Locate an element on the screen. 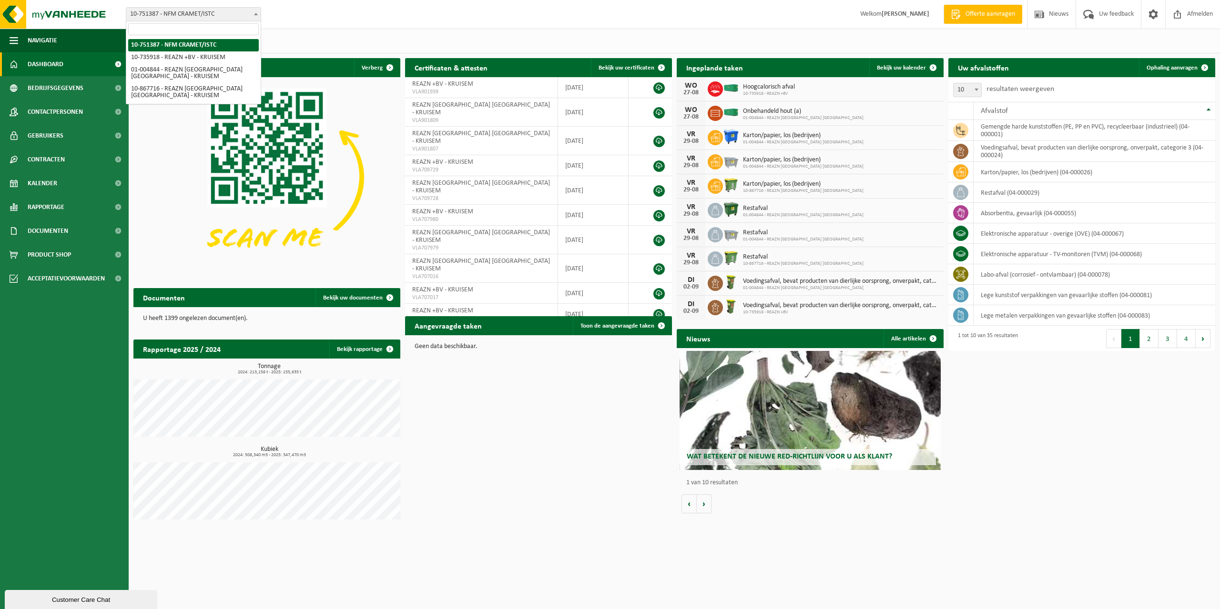 The image size is (1220, 609). h2: Certificaten & attesten is located at coordinates (451, 67).